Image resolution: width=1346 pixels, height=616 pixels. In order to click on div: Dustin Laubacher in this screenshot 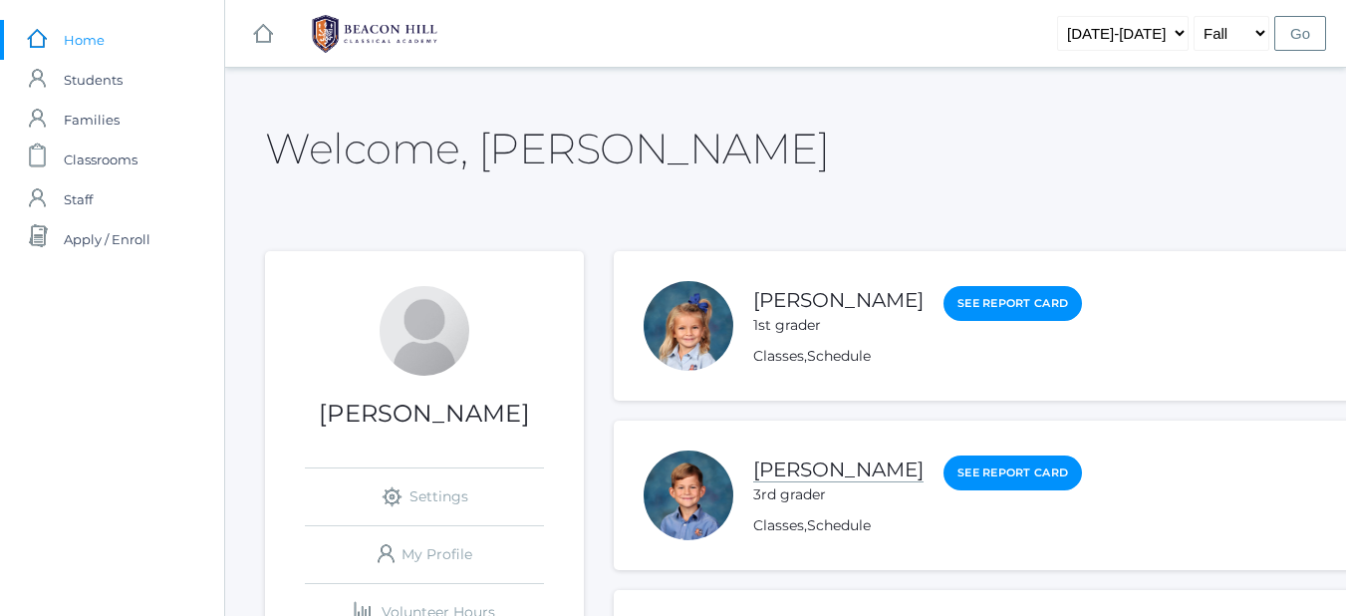, I will do `click(688, 495)`.